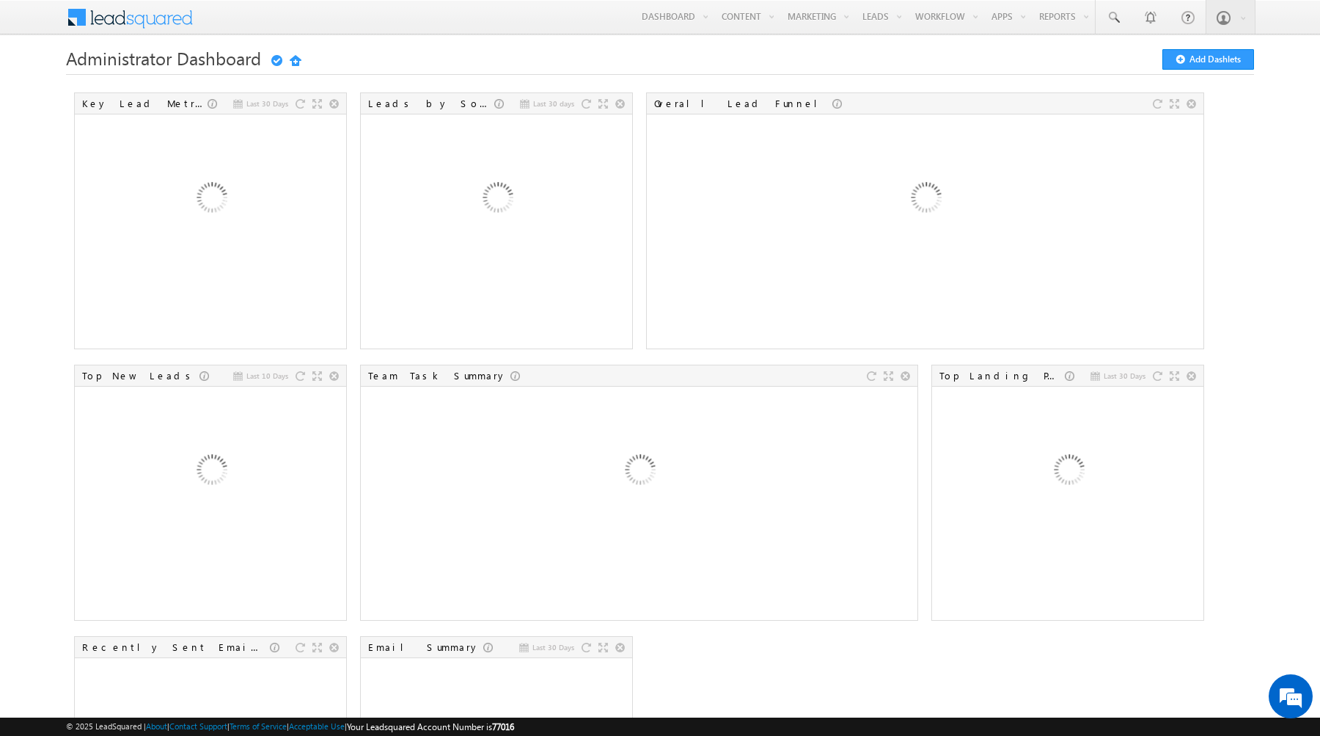 Image resolution: width=1320 pixels, height=736 pixels. What do you see at coordinates (431, 103) in the screenshot?
I see `div: Leads by Sources` at bounding box center [431, 103].